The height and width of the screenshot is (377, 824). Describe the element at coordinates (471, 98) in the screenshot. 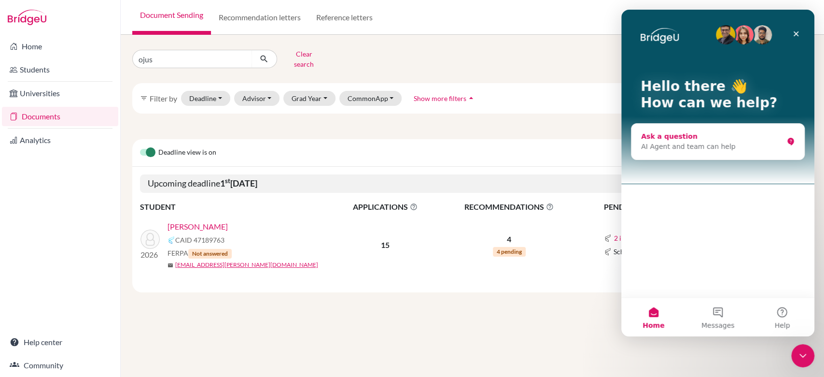

I see `i: arrow_drop_up` at that location.